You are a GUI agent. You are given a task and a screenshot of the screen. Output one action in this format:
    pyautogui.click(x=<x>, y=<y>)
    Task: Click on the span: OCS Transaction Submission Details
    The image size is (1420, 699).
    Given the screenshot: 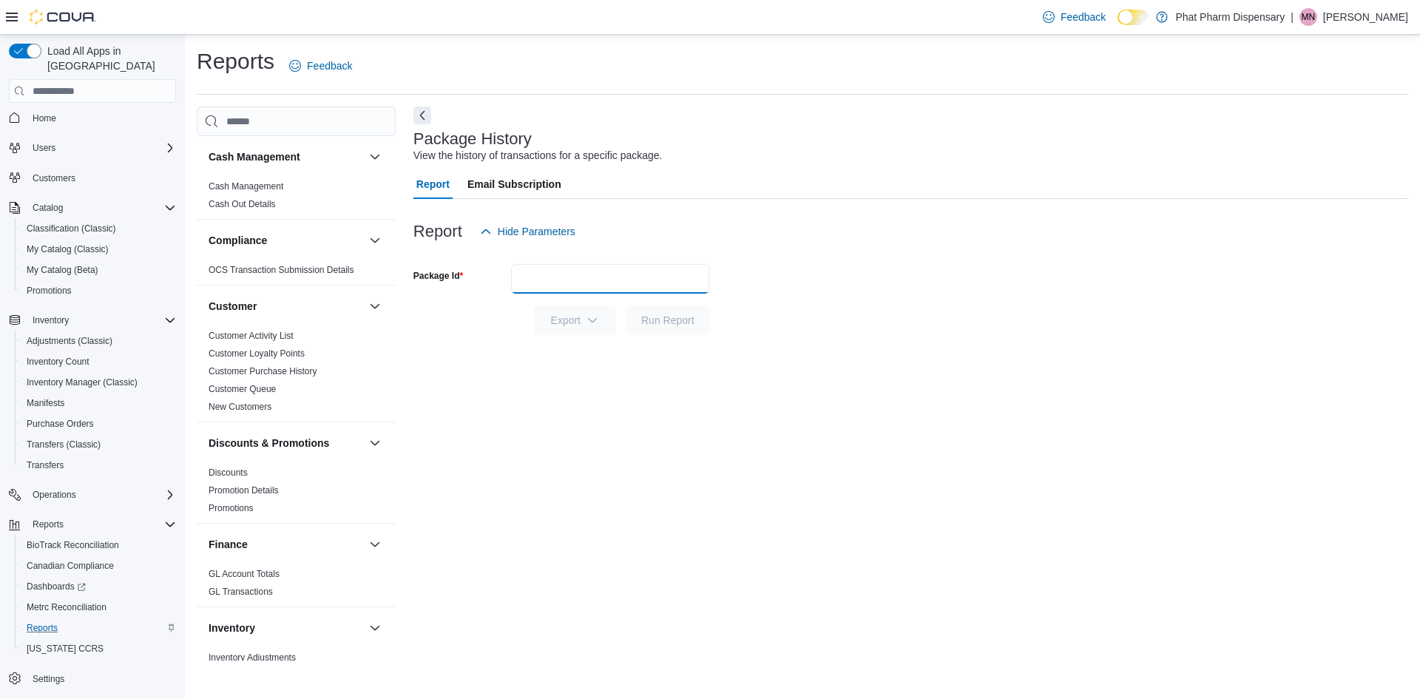 What is the action you would take?
    pyautogui.click(x=281, y=270)
    